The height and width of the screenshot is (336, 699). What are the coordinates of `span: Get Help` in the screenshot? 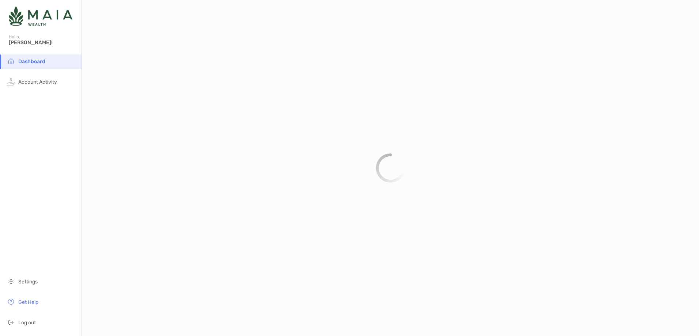 It's located at (28, 302).